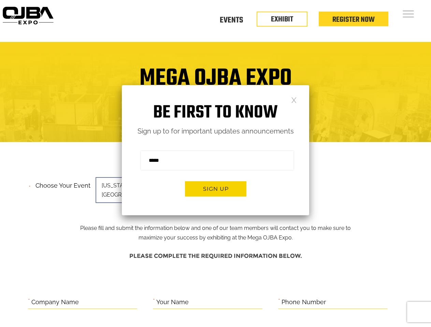 This screenshot has height=327, width=431. I want to click on label: Choose your event, so click(61, 184).